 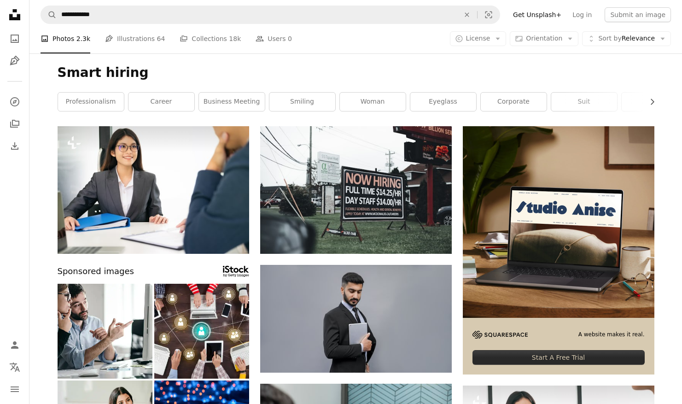 What do you see at coordinates (15, 61) in the screenshot?
I see `a: Illustrations` at bounding box center [15, 61].